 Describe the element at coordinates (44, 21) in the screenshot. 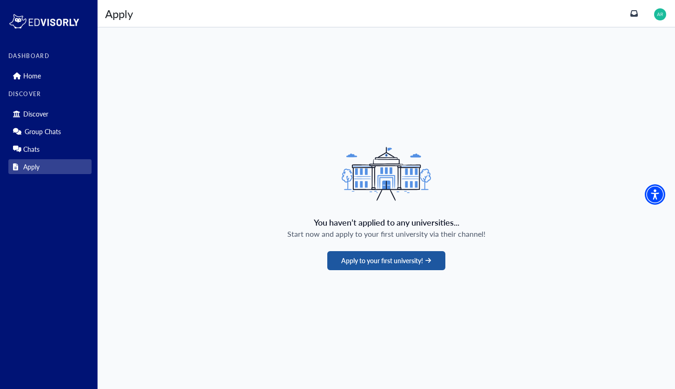

I see `img: logo` at that location.